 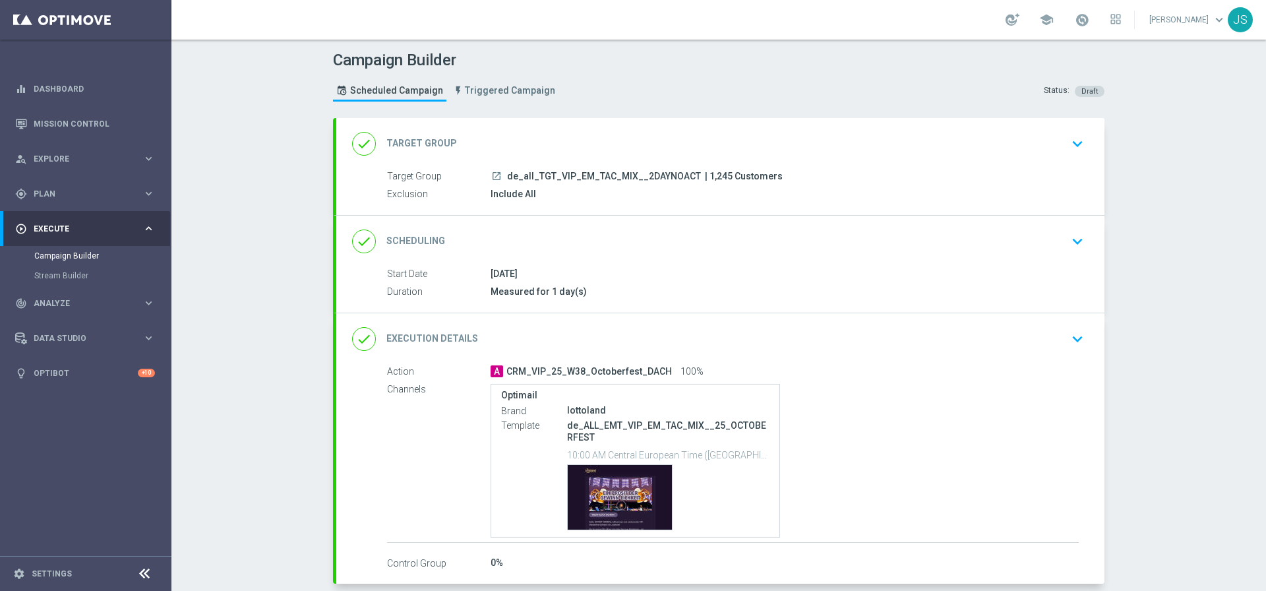 I want to click on span: A, so click(x=497, y=371).